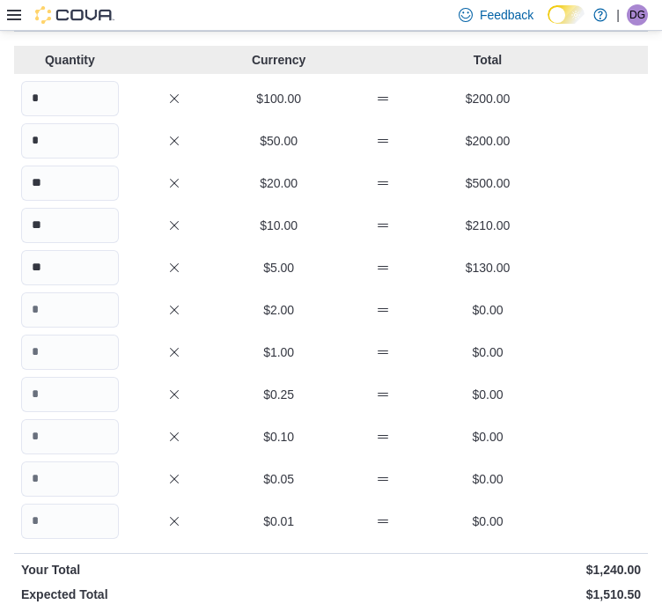 The image size is (662, 612). What do you see at coordinates (566, 14) in the screenshot?
I see `input: Dark Mode` at bounding box center [566, 14].